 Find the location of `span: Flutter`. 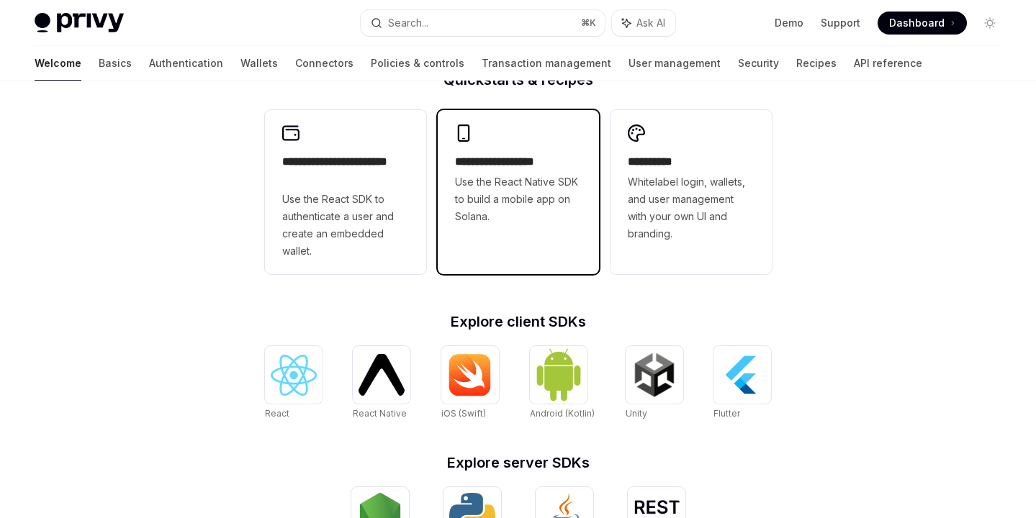

span: Flutter is located at coordinates (726, 413).